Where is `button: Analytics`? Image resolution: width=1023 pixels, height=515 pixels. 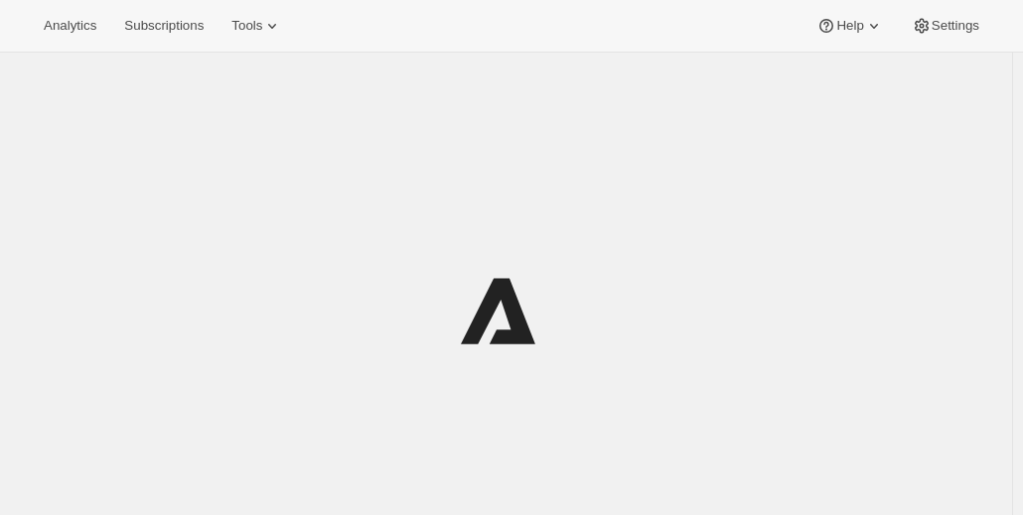 button: Analytics is located at coordinates (69, 26).